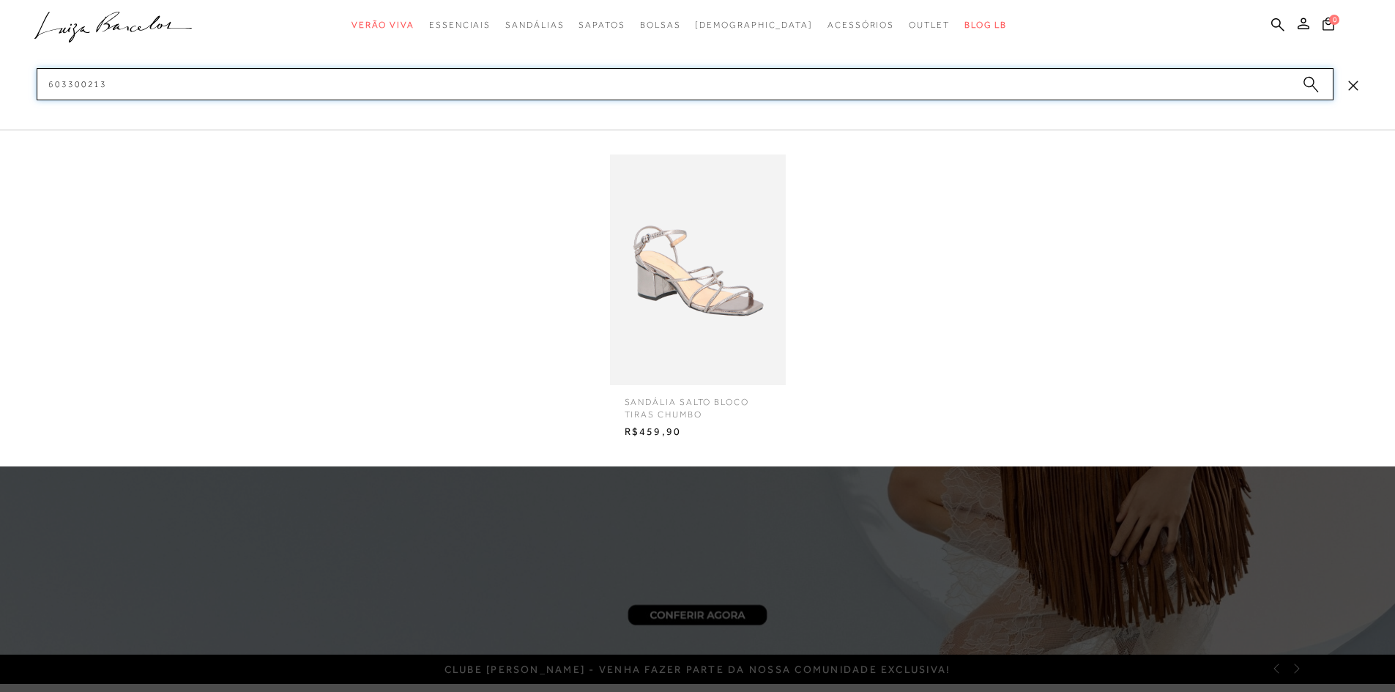 The image size is (1395, 692). Describe the element at coordinates (860, 25) in the screenshot. I see `span: Acessórios` at that location.